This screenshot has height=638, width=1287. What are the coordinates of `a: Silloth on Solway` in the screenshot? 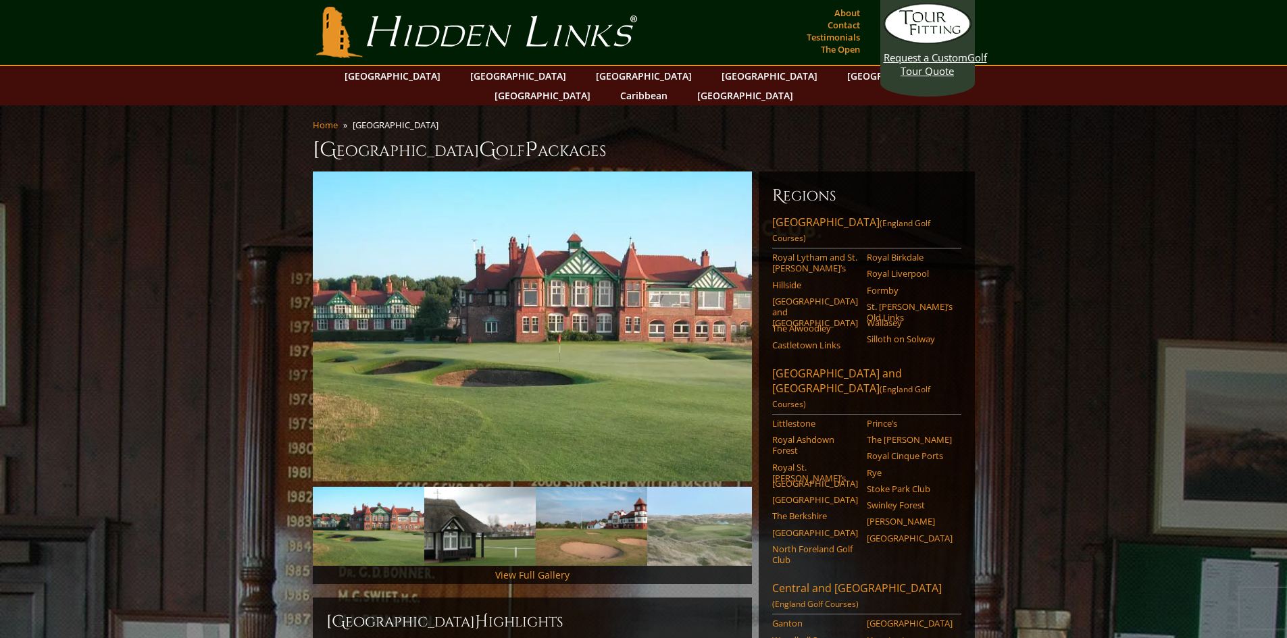 It's located at (909, 339).